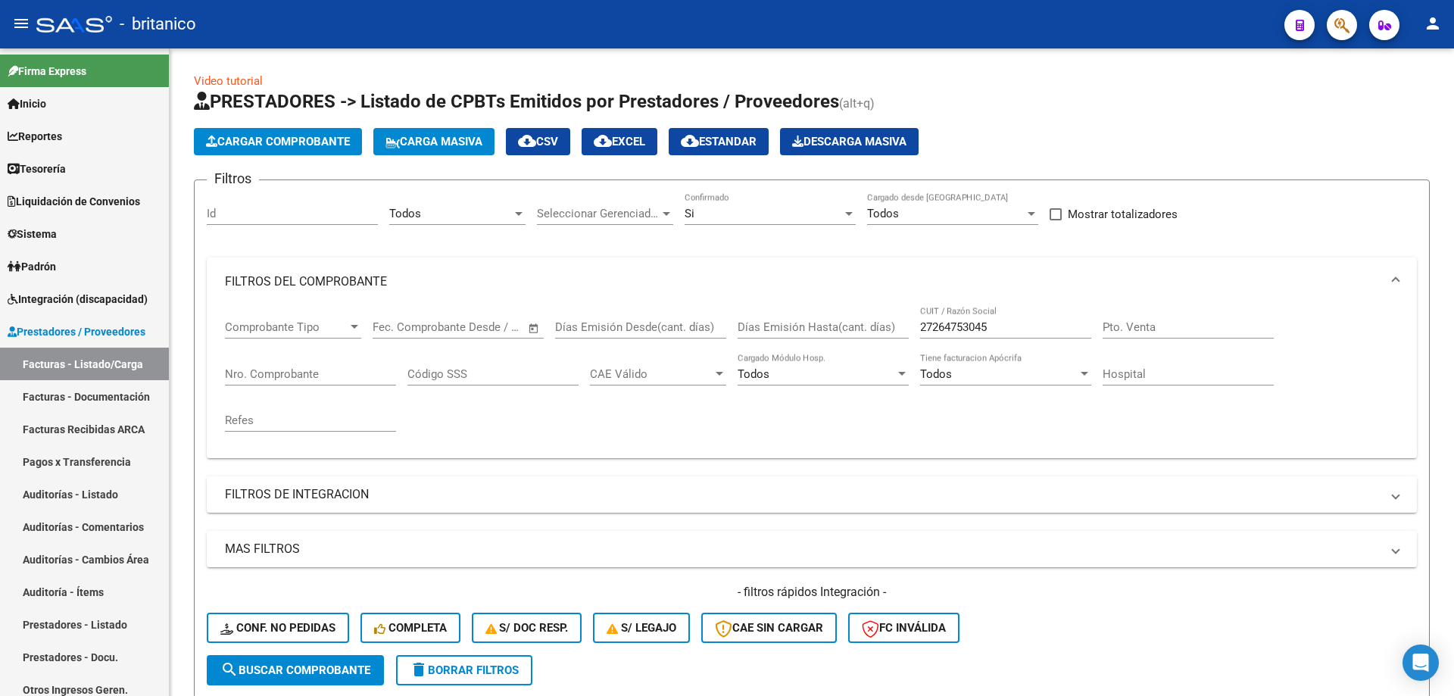 This screenshot has height=696, width=1454. I want to click on mat-panel-title: FILTROS DEL COMPROBANTE, so click(803, 282).